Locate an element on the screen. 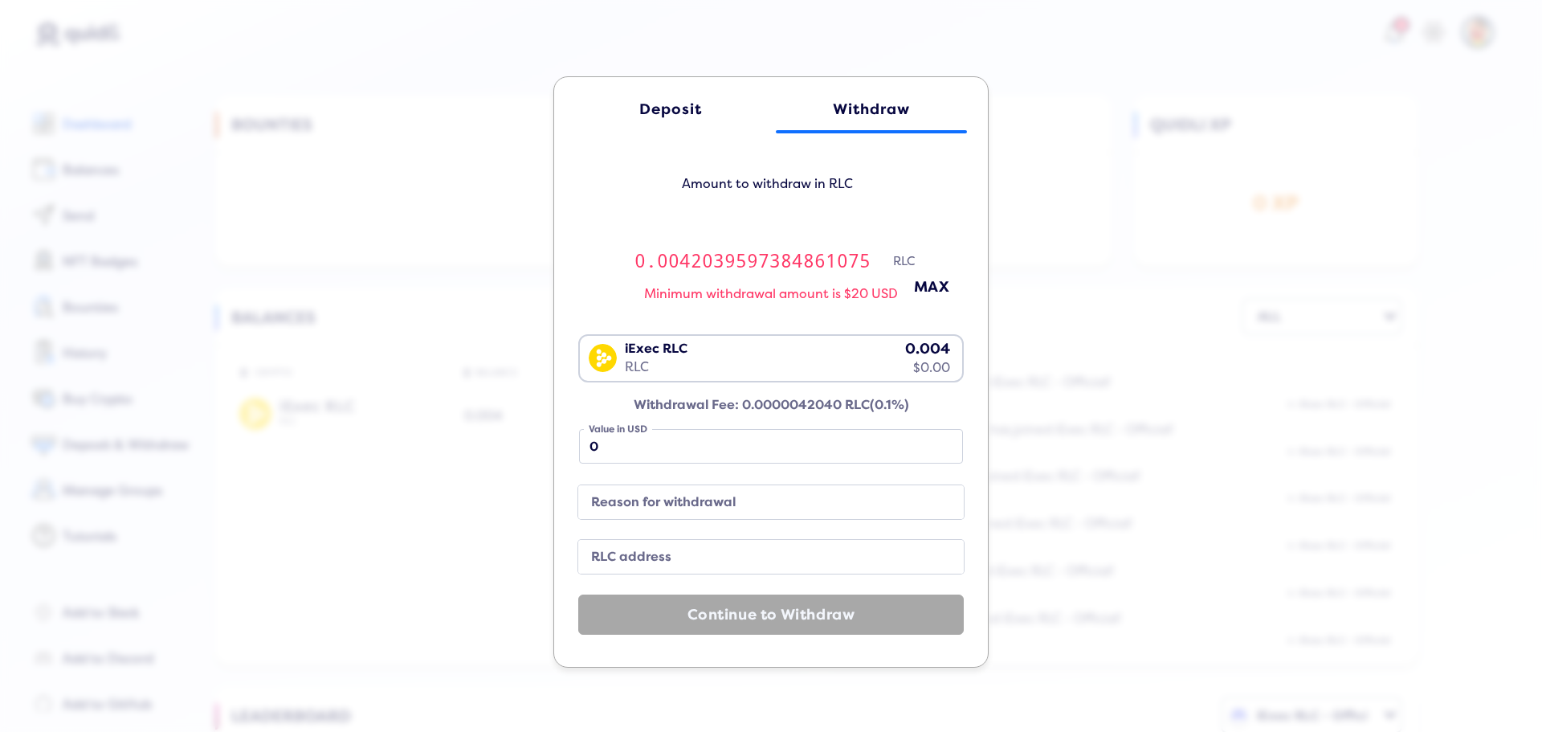  div: Minimum withdrawal amount is $20 USD is located at coordinates (771, 294).